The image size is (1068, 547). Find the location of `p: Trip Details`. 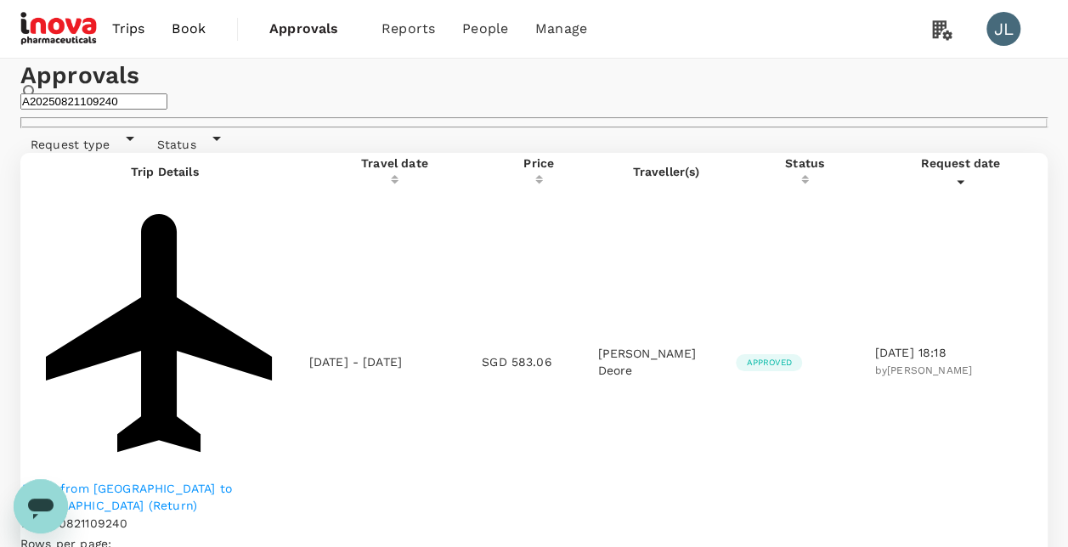

p: Trip Details is located at coordinates (165, 172).